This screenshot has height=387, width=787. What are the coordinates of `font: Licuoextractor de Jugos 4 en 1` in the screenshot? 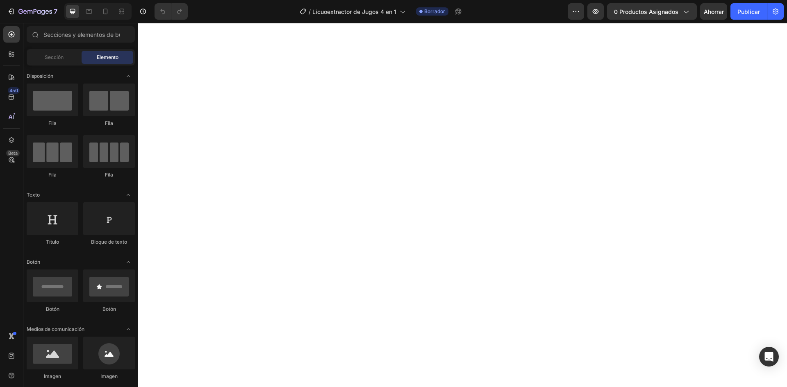 It's located at (354, 11).